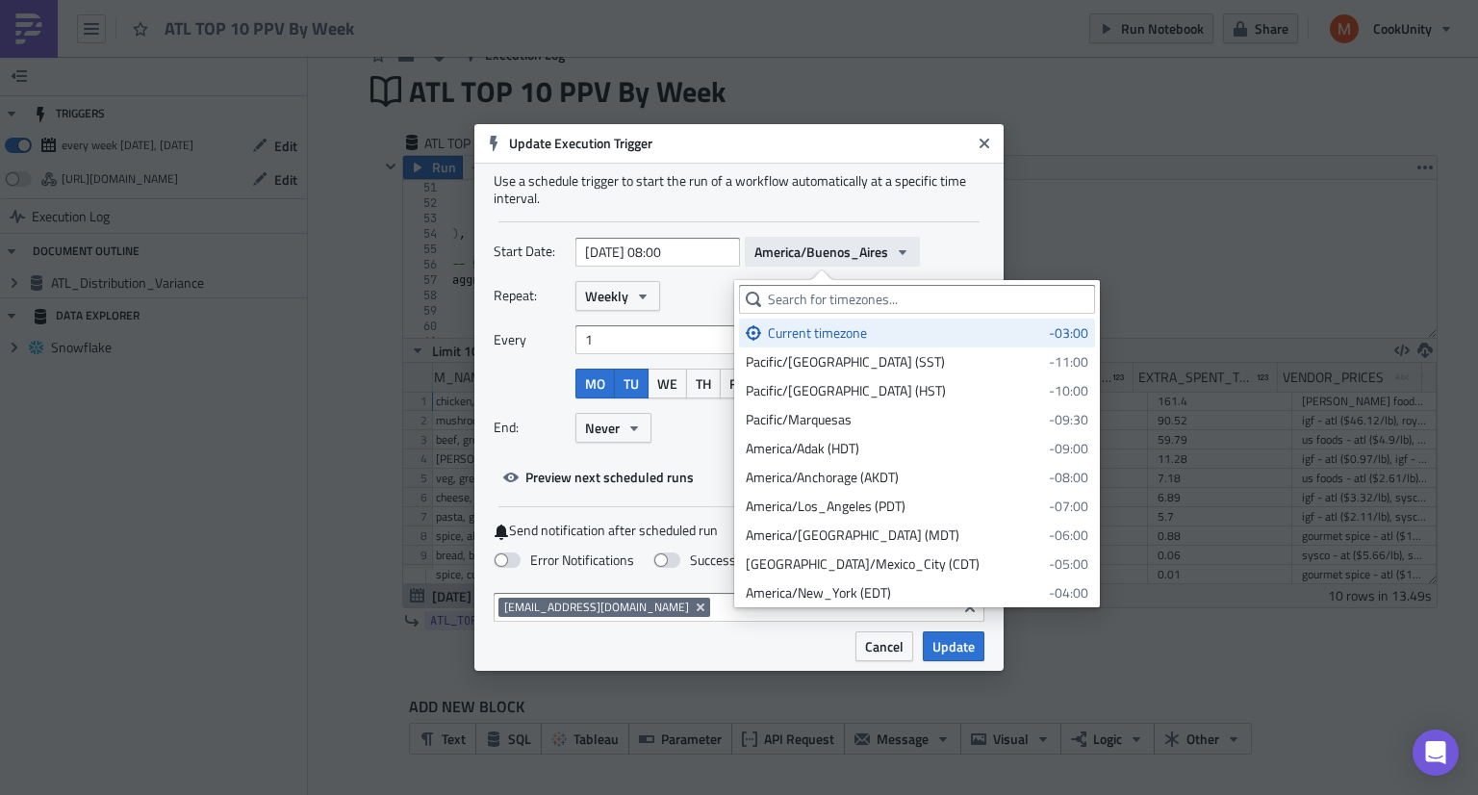 Image resolution: width=1478 pixels, height=795 pixels. What do you see at coordinates (740, 143) in the screenshot?
I see `h6: Update Execution Trigger` at bounding box center [740, 143].